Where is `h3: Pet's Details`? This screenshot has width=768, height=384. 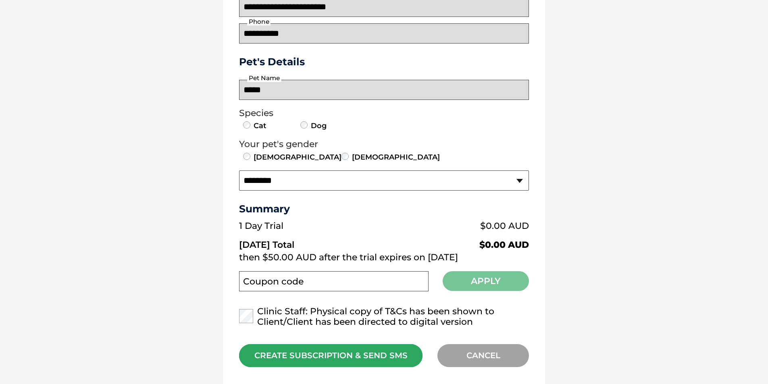
h3: Pet's Details is located at coordinates (384, 62).